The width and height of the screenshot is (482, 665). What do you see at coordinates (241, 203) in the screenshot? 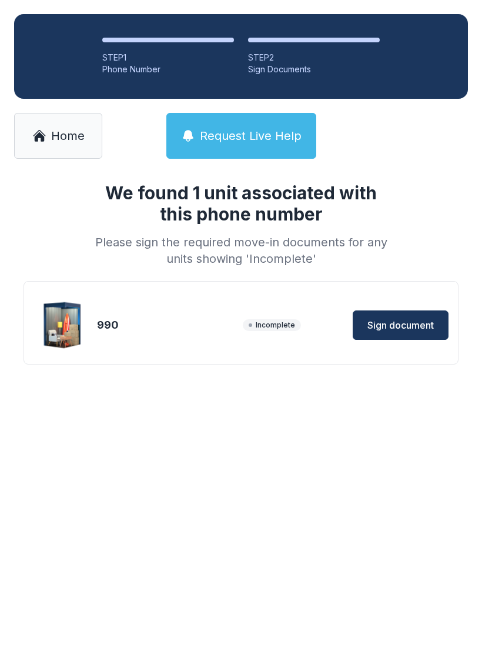
I see `h1: We found 1 unit associated with this phone number` at bounding box center [241, 203].